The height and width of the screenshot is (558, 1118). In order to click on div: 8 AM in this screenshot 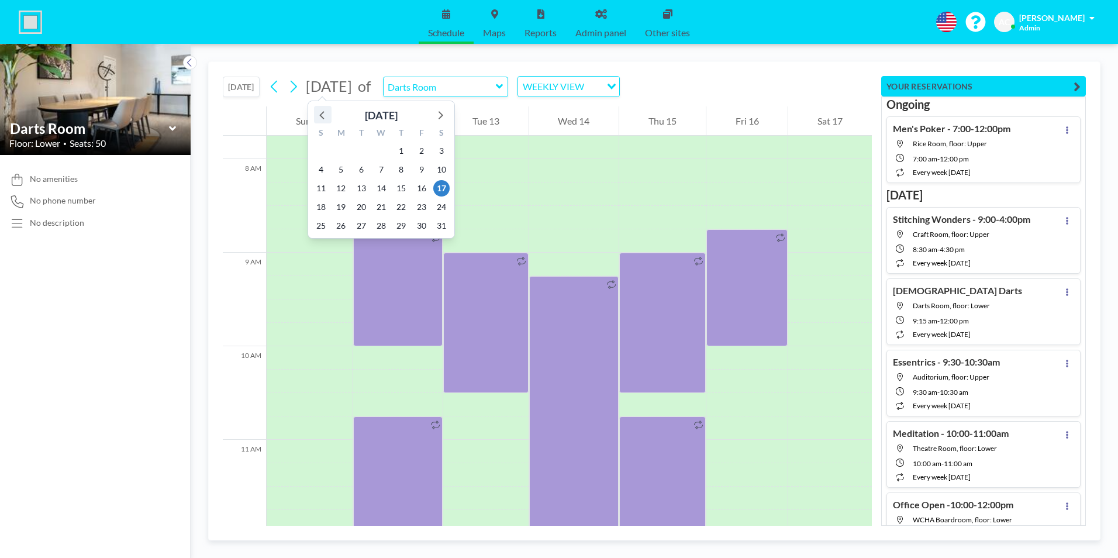, I will do `click(244, 206)`.